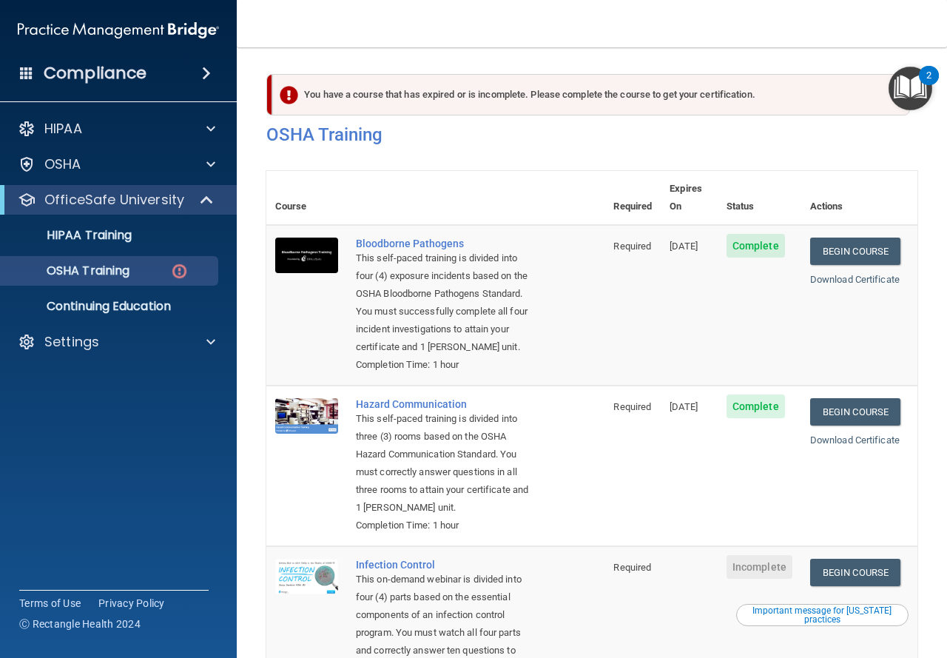 This screenshot has width=947, height=658. What do you see at coordinates (289, 95) in the screenshot?
I see `img: exclamation-circle-solid-danger.72ef9ffc.png` at bounding box center [289, 95].